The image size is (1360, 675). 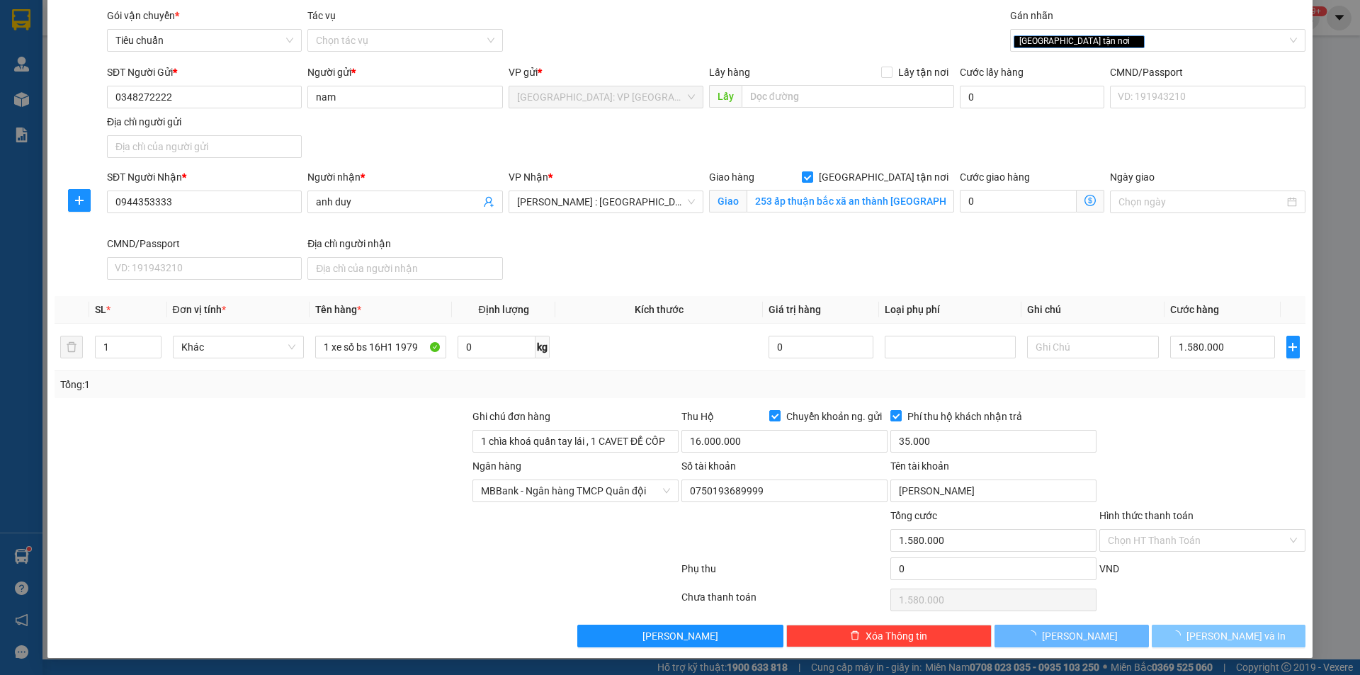 I want to click on label: Cước giao hàng, so click(x=994, y=177).